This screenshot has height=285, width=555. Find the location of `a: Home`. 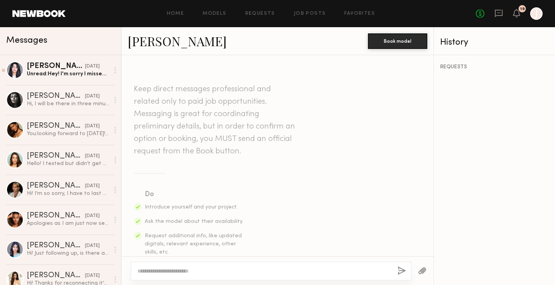

a: Home is located at coordinates (175, 14).